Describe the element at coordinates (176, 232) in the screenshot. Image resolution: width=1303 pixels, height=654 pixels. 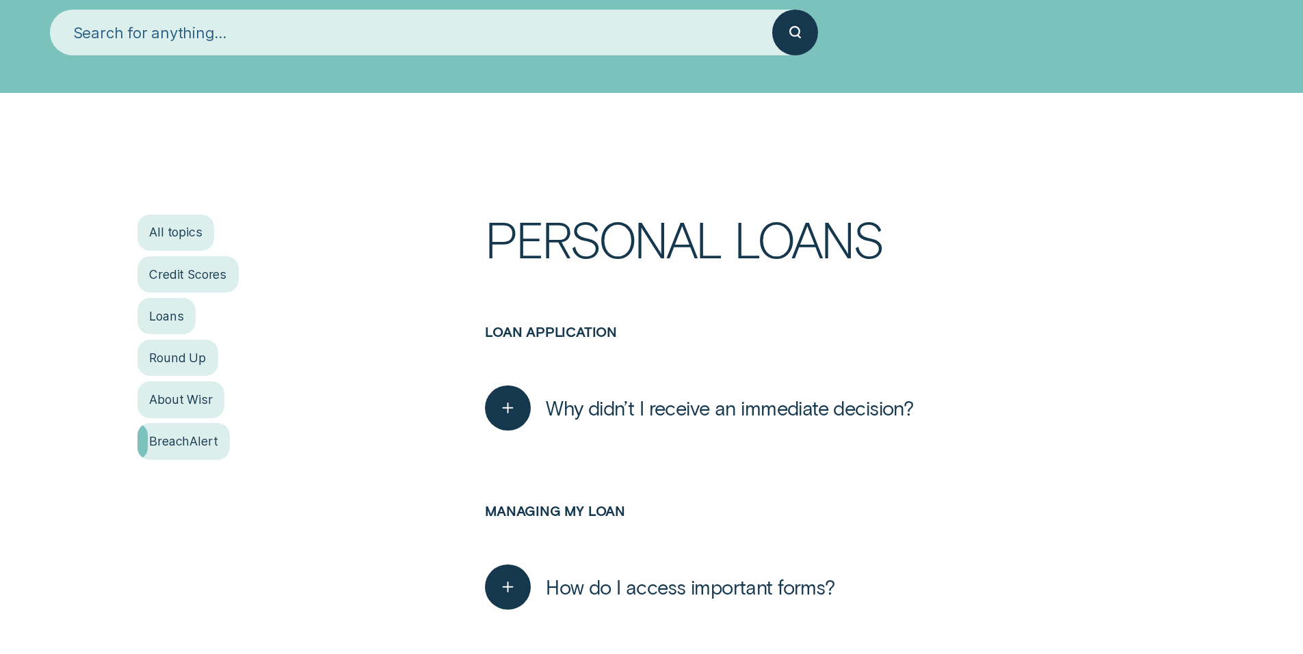
I see `div: All topics` at that location.